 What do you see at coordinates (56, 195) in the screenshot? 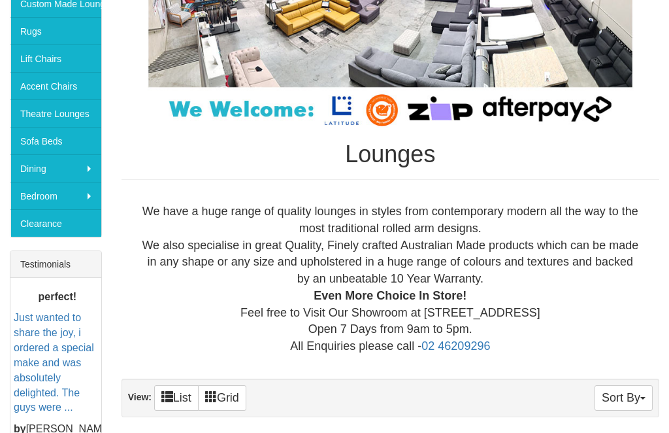
I see `a: Bedroom` at bounding box center [56, 195].